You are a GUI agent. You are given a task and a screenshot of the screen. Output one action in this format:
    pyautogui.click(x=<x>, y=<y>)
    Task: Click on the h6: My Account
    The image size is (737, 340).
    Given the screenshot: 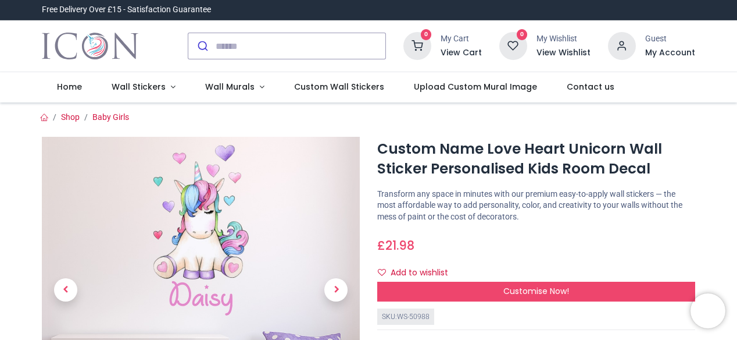 What is the action you would take?
    pyautogui.click(x=671, y=53)
    